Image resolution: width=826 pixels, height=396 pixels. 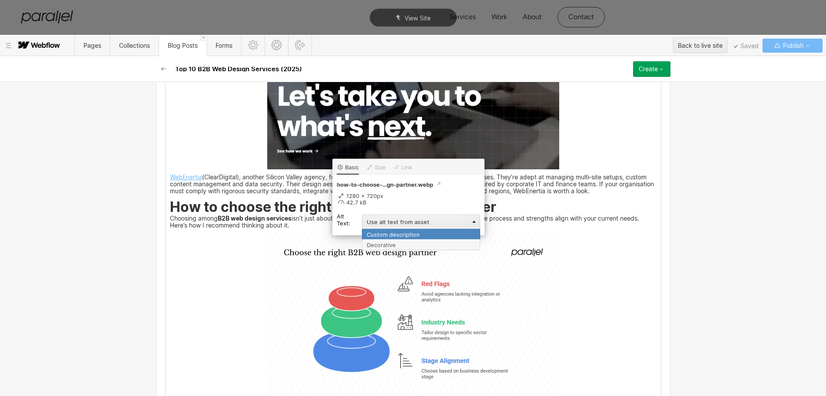 I want to click on span: Collections, so click(x=134, y=45).